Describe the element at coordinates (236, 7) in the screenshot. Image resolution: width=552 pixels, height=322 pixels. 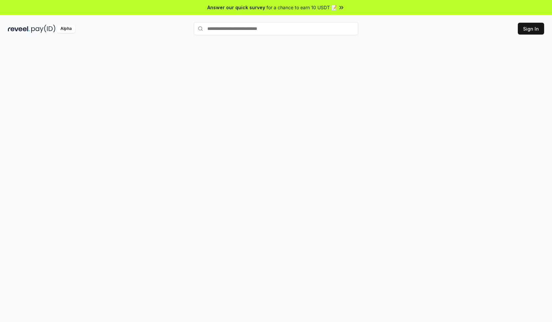
I see `span: Answer our quick survey` at that location.